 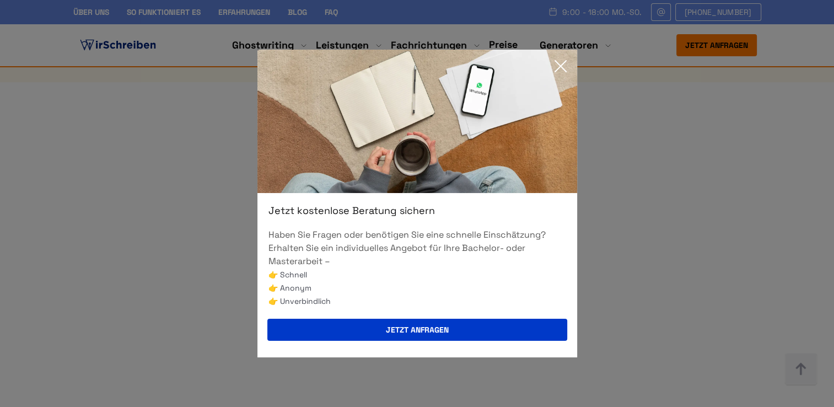 What do you see at coordinates (417, 248) in the screenshot?
I see `p: Haben Sie Fragen oder benötigen Sie eine schnelle Einschätzung? Erhalten Sie ein individuelles An...` at bounding box center [417, 248].